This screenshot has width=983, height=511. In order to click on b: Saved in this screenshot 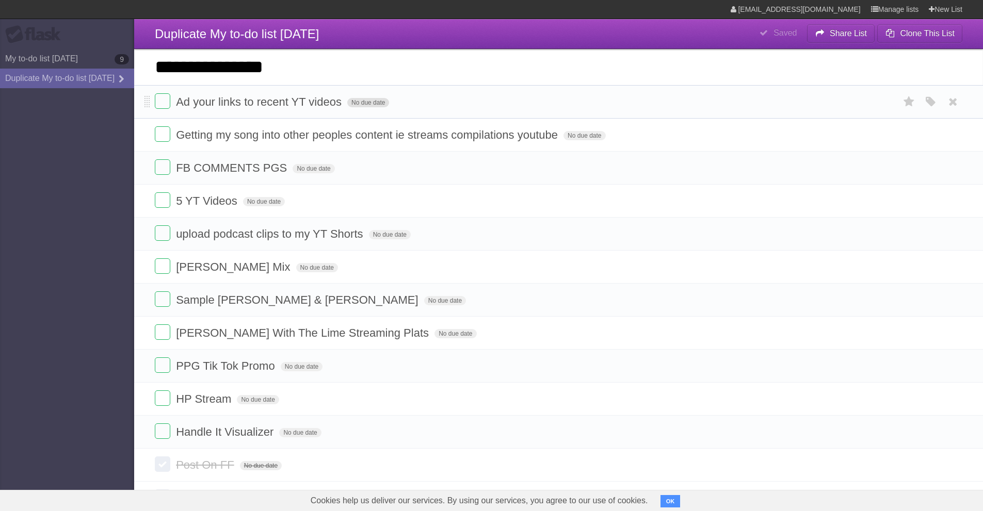, I will do `click(785, 32)`.